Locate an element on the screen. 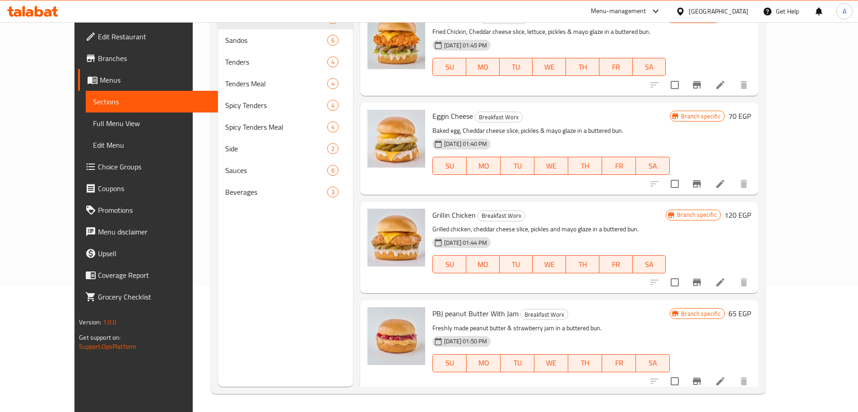  div: Sauces is located at coordinates (276, 170).